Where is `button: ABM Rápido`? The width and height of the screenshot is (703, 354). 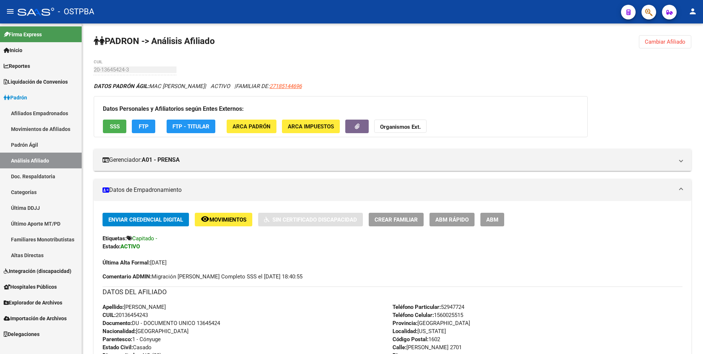 button: ABM Rápido is located at coordinates (452, 219).